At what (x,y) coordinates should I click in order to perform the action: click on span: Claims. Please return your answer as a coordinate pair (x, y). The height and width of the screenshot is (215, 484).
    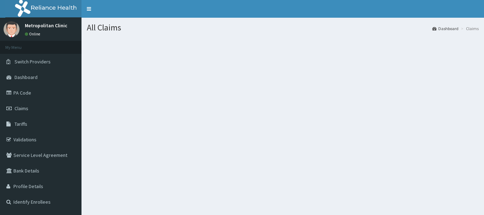
    Looking at the image, I should click on (21, 108).